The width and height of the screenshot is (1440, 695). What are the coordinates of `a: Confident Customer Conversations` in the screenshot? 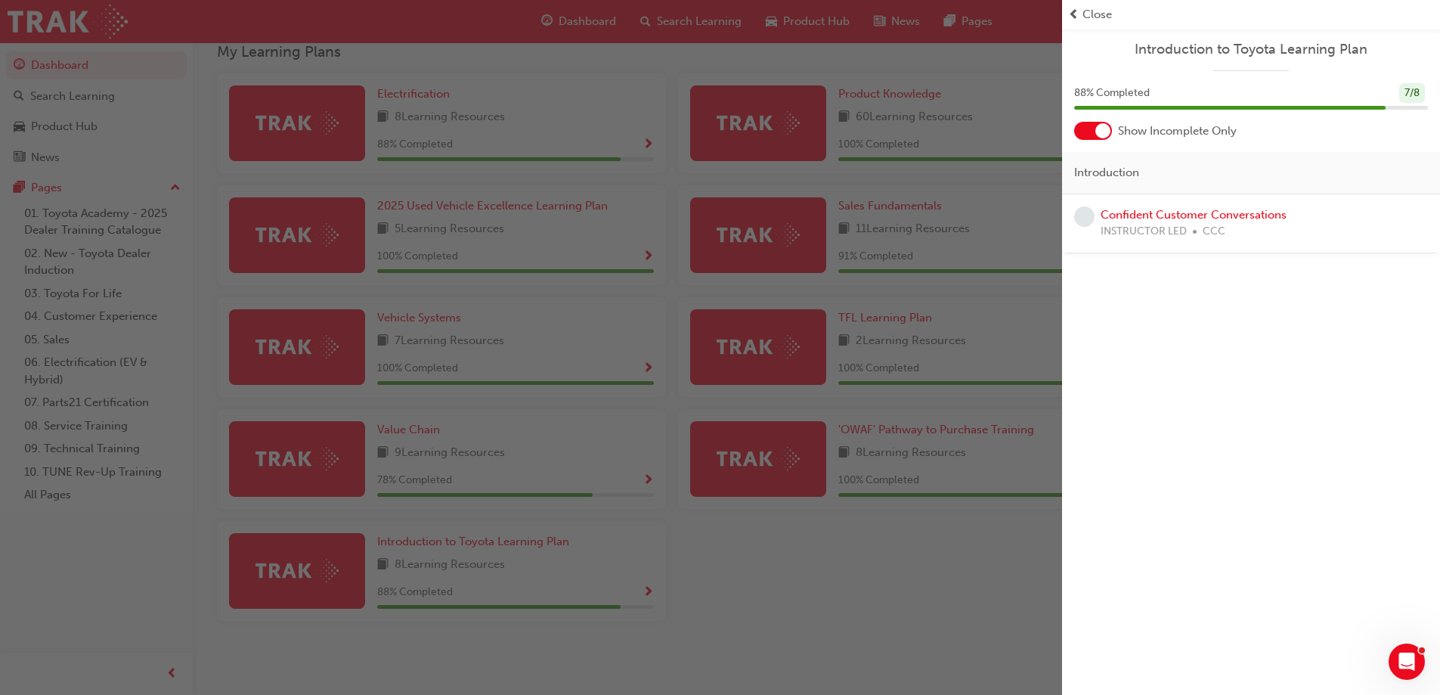 It's located at (1194, 215).